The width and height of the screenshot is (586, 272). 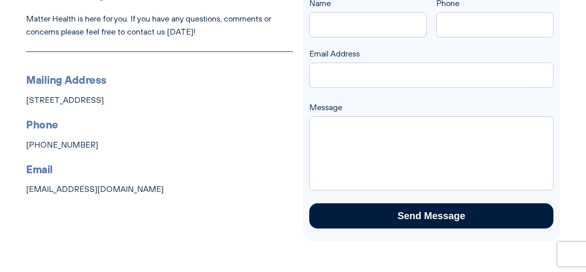 I want to click on h3: Mailing Address, so click(x=159, y=80).